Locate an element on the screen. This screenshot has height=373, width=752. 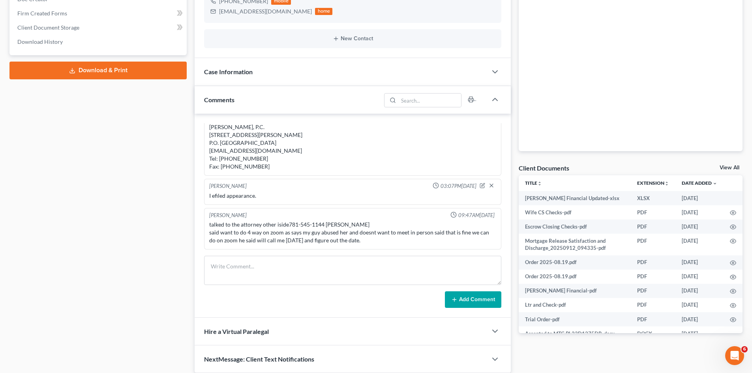
td: Trial Order-pdf is located at coordinates (575, 320).